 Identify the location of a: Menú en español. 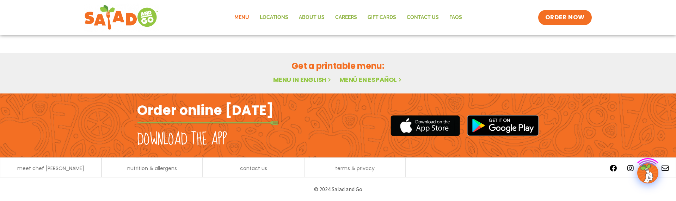
(371, 80).